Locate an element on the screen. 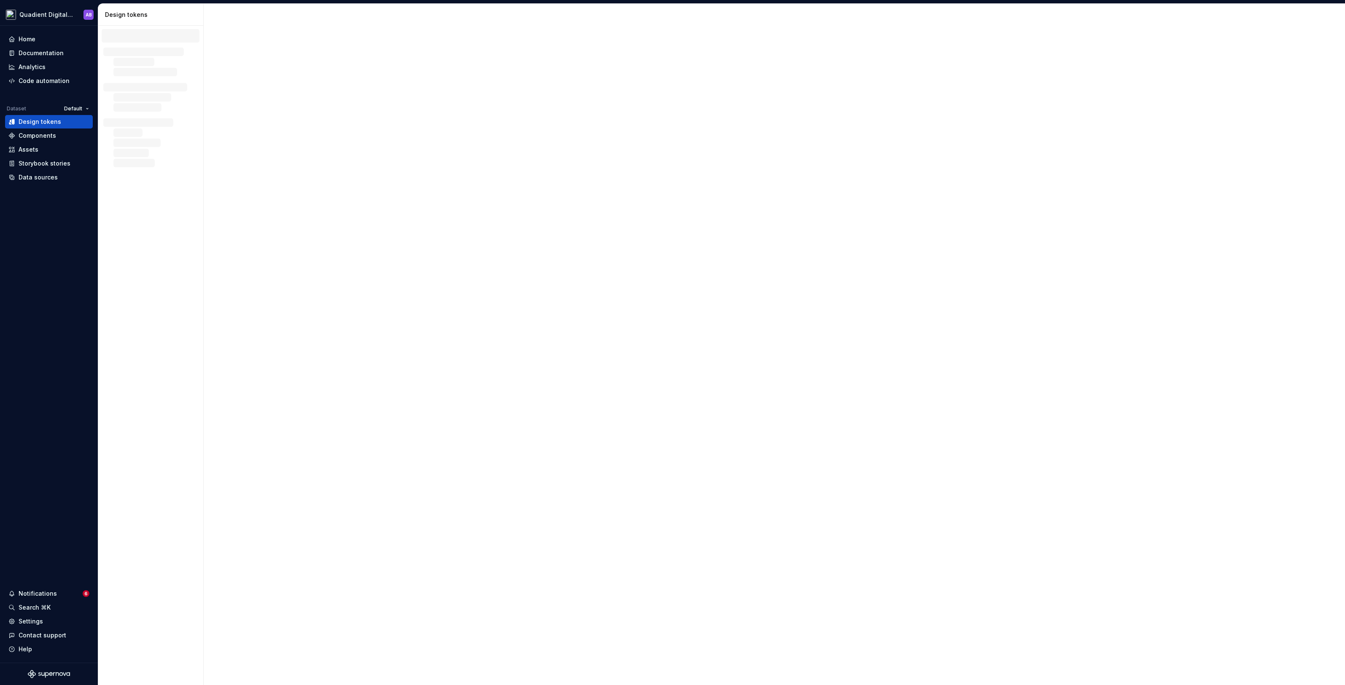 This screenshot has height=685, width=1345. button: Contact support is located at coordinates (49, 636).